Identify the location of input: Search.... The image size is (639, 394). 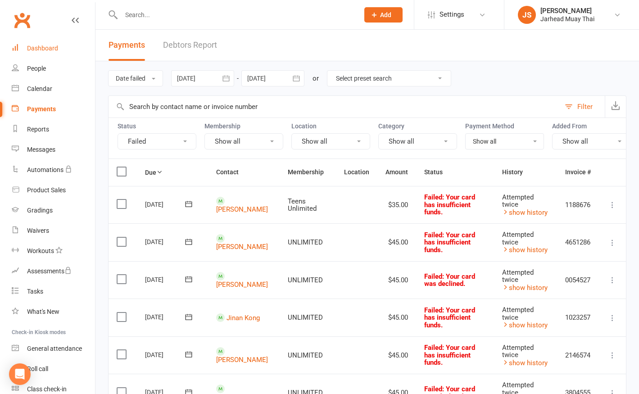
(235, 15).